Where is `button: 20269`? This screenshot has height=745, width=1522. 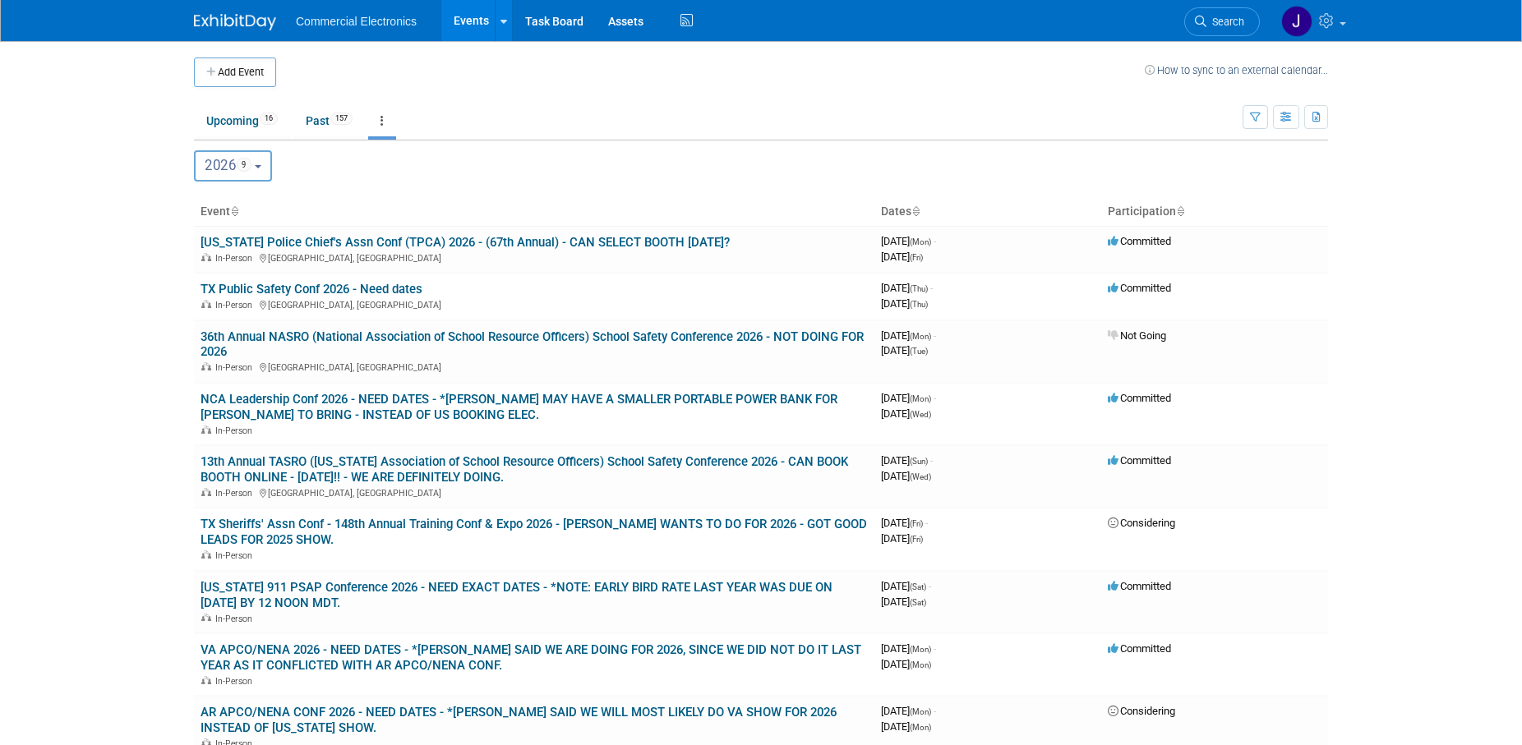 button: 20269 is located at coordinates (233, 166).